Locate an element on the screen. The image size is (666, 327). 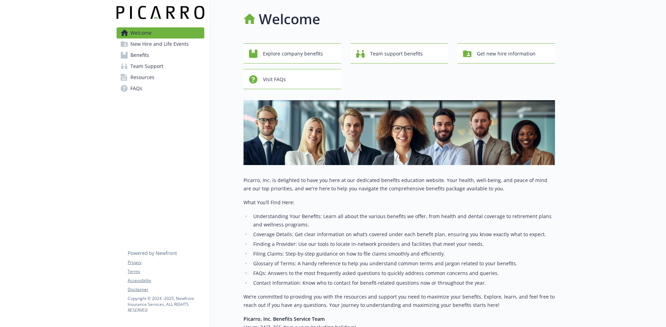
span: Welcome is located at coordinates (141, 33).